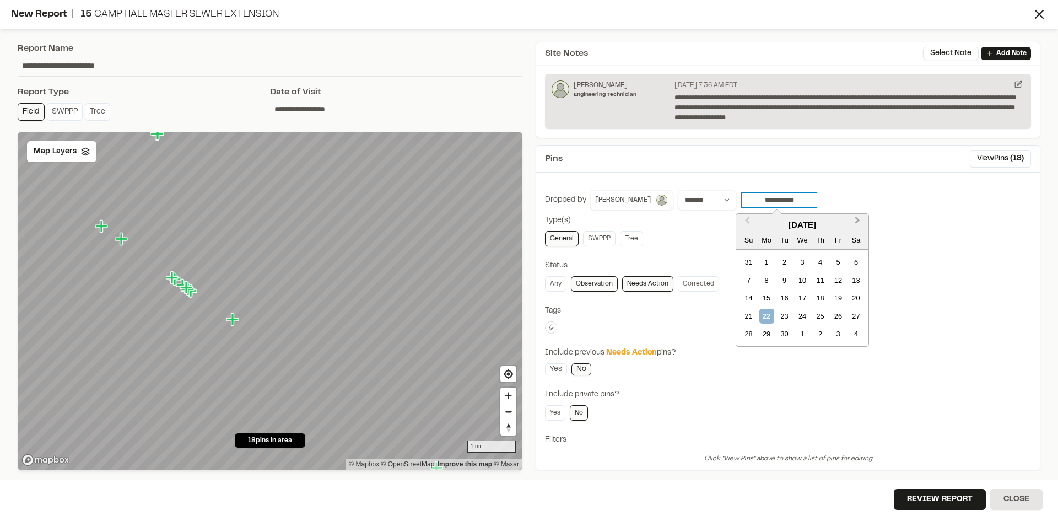 The height and width of the screenshot is (521, 1058). Describe the element at coordinates (820, 262) in the screenshot. I see `div: Choose Thursday, September 4th, 2025` at that location.